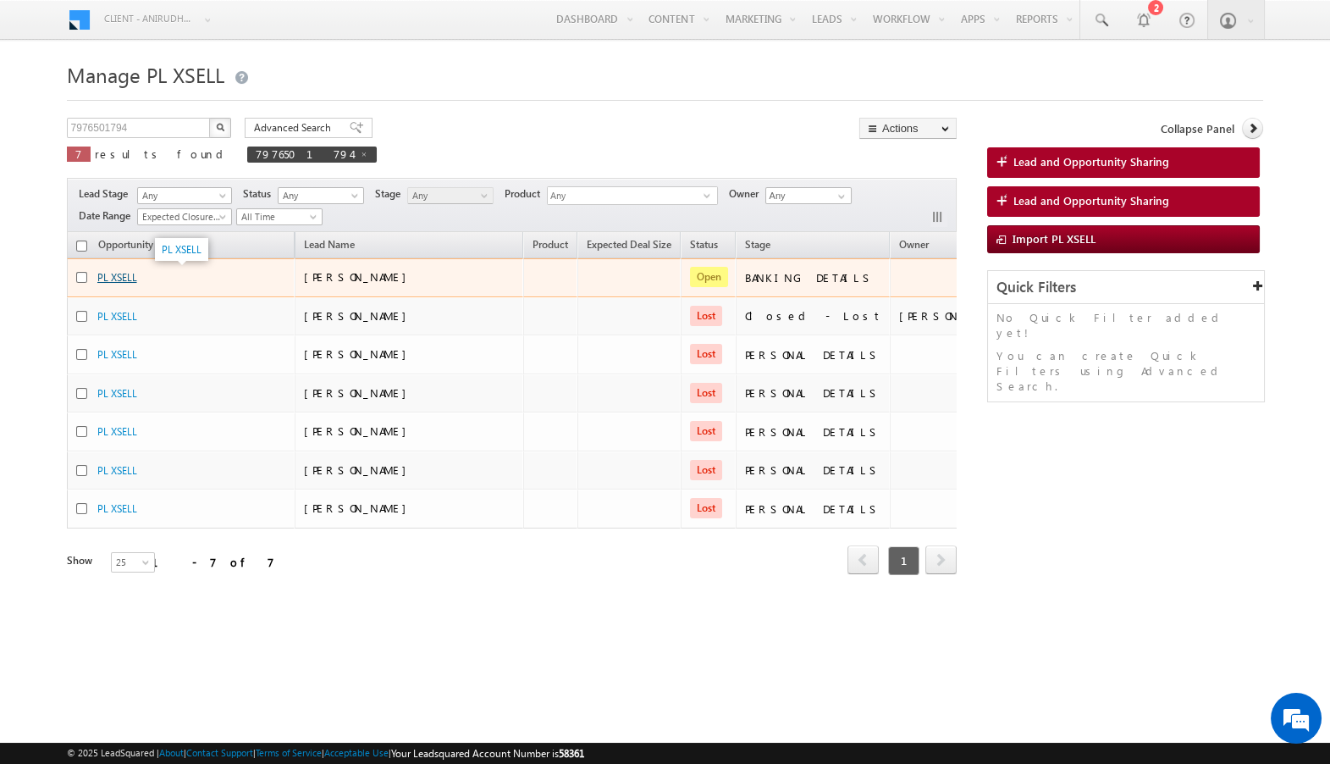 The image size is (1330, 764). What do you see at coordinates (325, 753) in the screenshot?
I see `span: © 2025 LeadSquared | | | | |` at bounding box center [325, 753].